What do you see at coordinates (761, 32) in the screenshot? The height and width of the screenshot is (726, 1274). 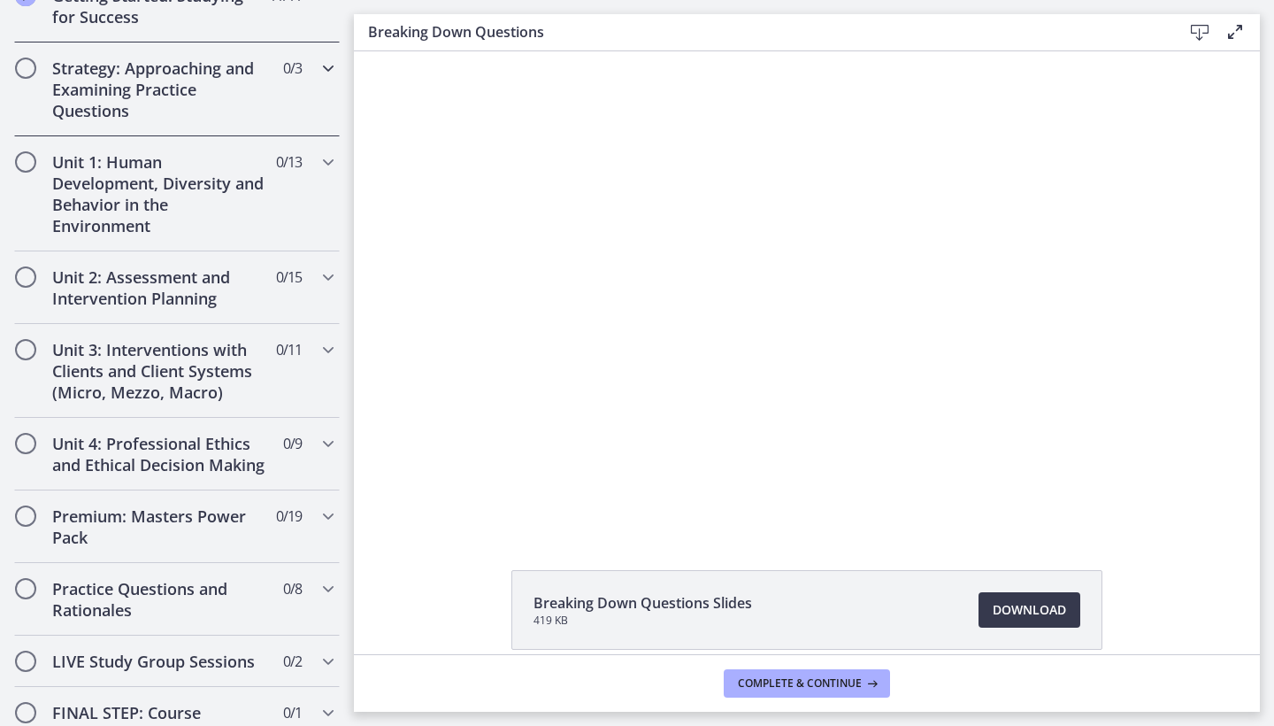 I see `h3: Breaking Down Questions` at bounding box center [761, 32].